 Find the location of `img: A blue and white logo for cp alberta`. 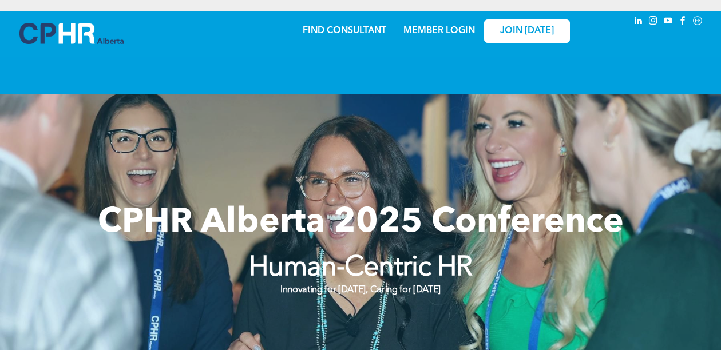

img: A blue and white logo for cp alberta is located at coordinates (71, 33).